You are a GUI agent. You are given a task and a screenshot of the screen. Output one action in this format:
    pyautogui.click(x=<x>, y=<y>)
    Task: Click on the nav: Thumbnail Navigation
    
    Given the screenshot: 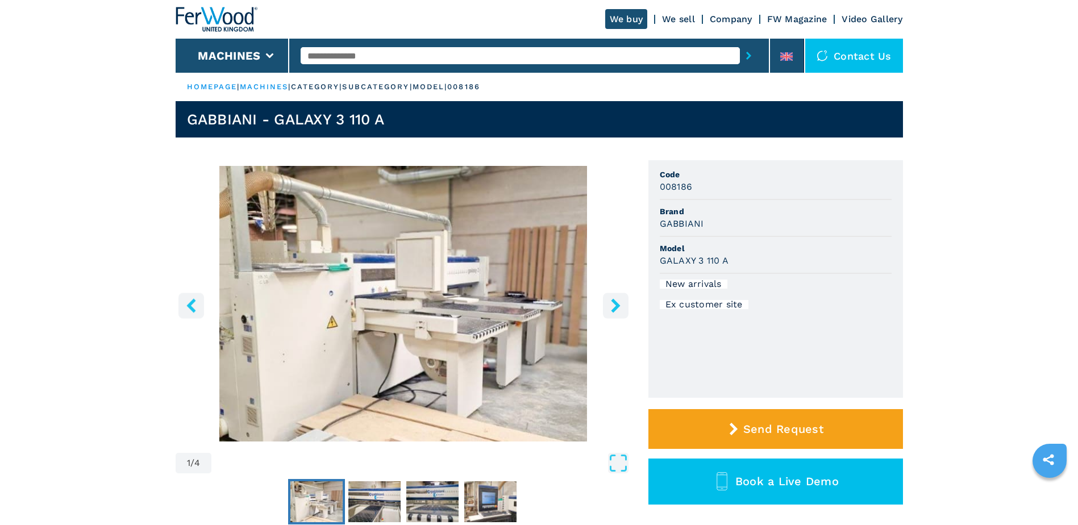 What is the action you would take?
    pyautogui.click(x=403, y=502)
    